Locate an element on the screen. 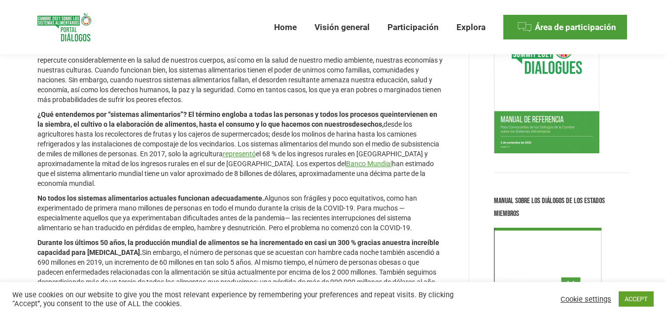 The image size is (666, 316). a: Cookie settings is located at coordinates (586, 299).